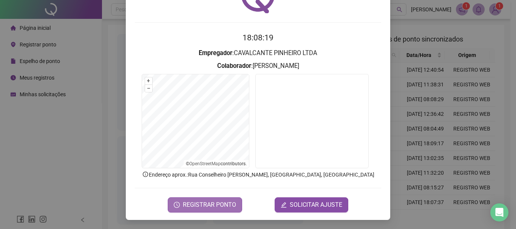 This screenshot has width=516, height=229. What do you see at coordinates (177, 205) in the screenshot?
I see `span: clock-circle` at bounding box center [177, 205].